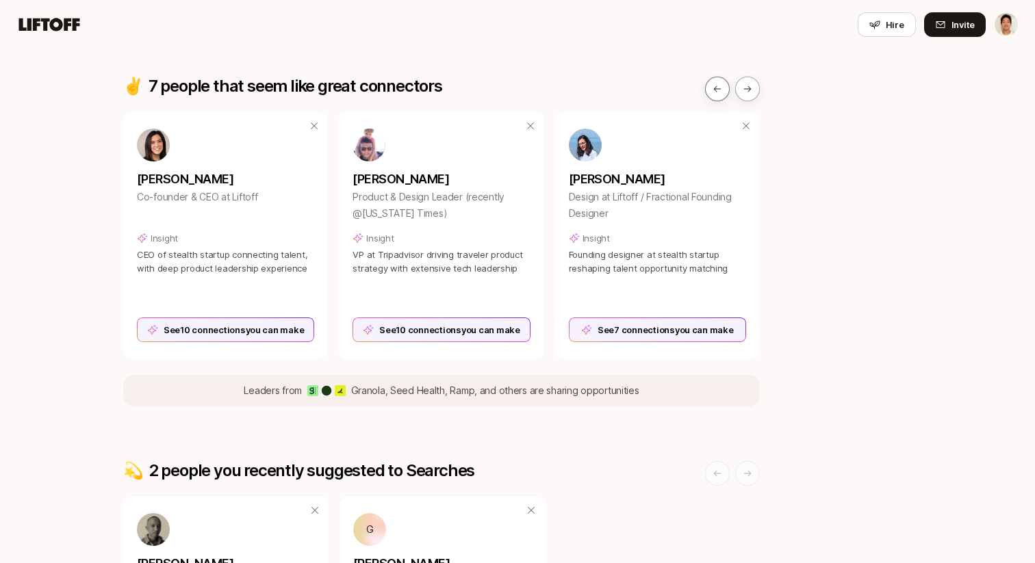 Image resolution: width=1035 pixels, height=563 pixels. Describe the element at coordinates (955, 25) in the screenshot. I see `button: Invite` at that location.